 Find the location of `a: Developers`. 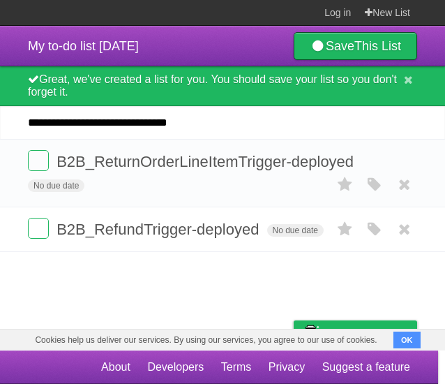

a: Developers is located at coordinates (175, 367).